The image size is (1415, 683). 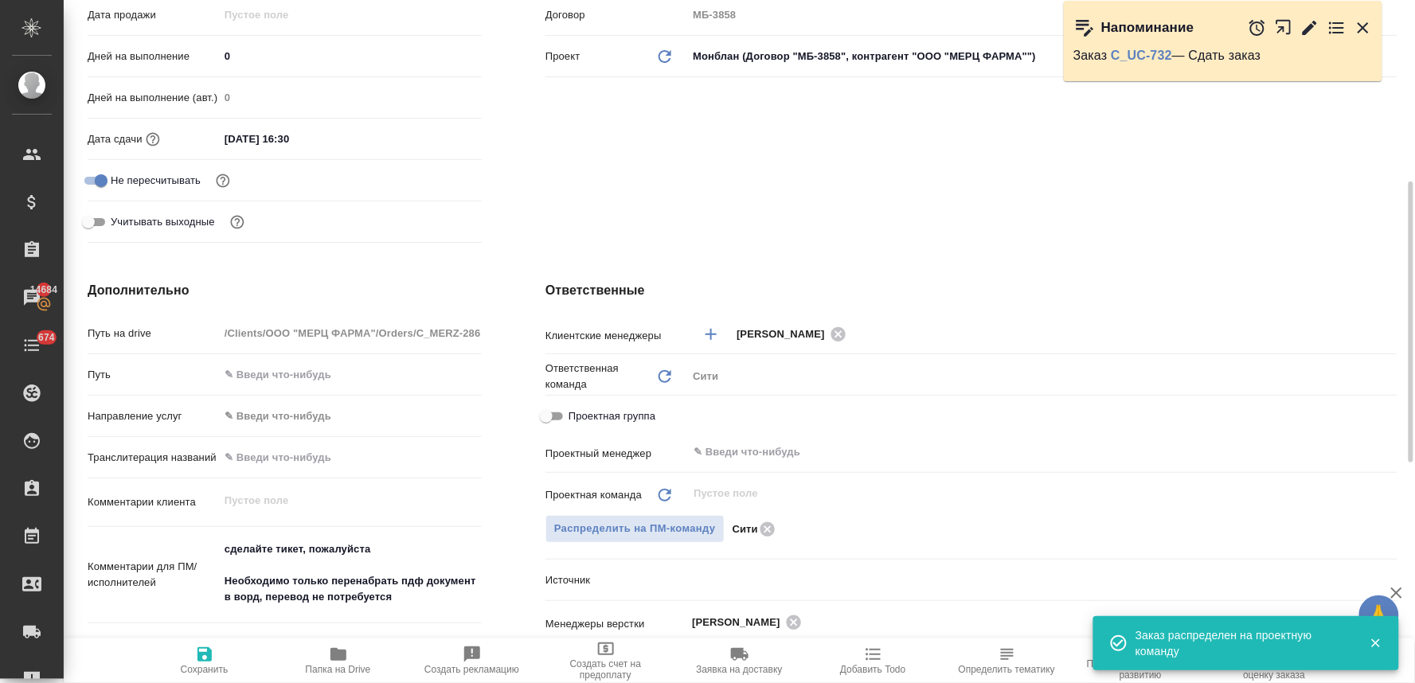 What do you see at coordinates (1310, 28) in the screenshot?
I see `button: Редактировать` at bounding box center [1310, 28].